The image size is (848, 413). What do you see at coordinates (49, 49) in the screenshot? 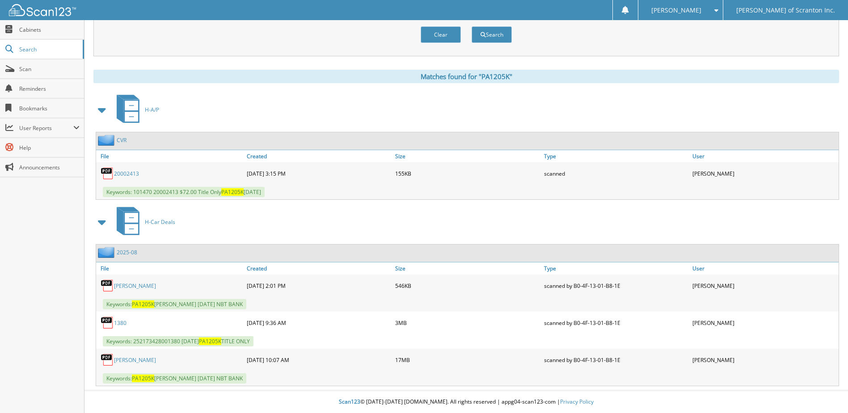
I see `span: Search` at bounding box center [49, 49].